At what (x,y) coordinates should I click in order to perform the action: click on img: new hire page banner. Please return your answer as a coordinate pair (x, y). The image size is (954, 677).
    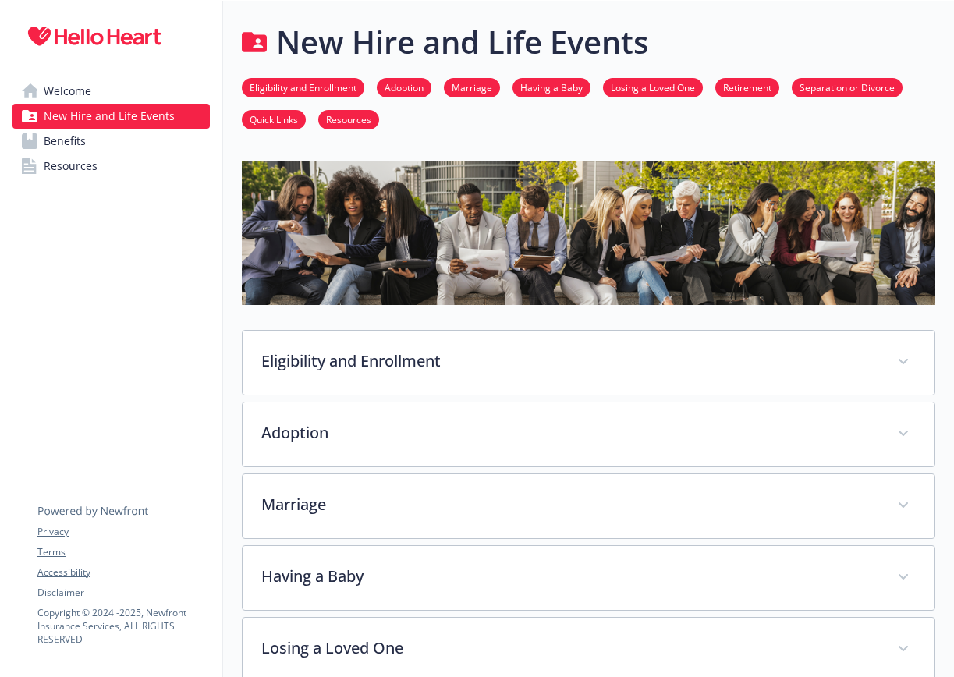
    Looking at the image, I should click on (588, 232).